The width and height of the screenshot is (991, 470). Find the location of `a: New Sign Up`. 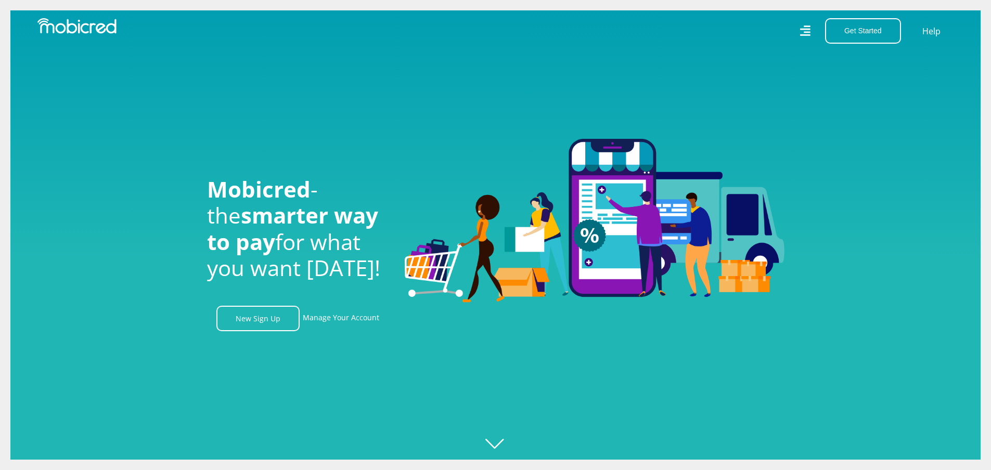

a: New Sign Up is located at coordinates (258, 318).